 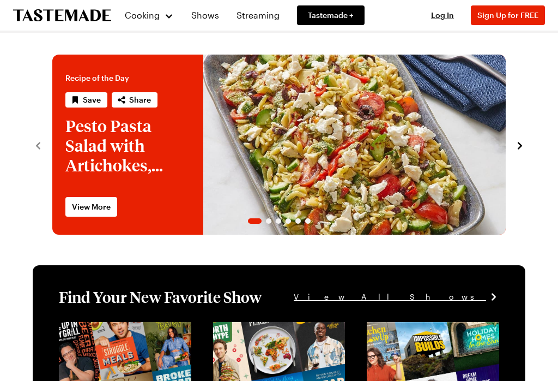 What do you see at coordinates (38, 145) in the screenshot?
I see `button: navigate to previous item` at bounding box center [38, 145].